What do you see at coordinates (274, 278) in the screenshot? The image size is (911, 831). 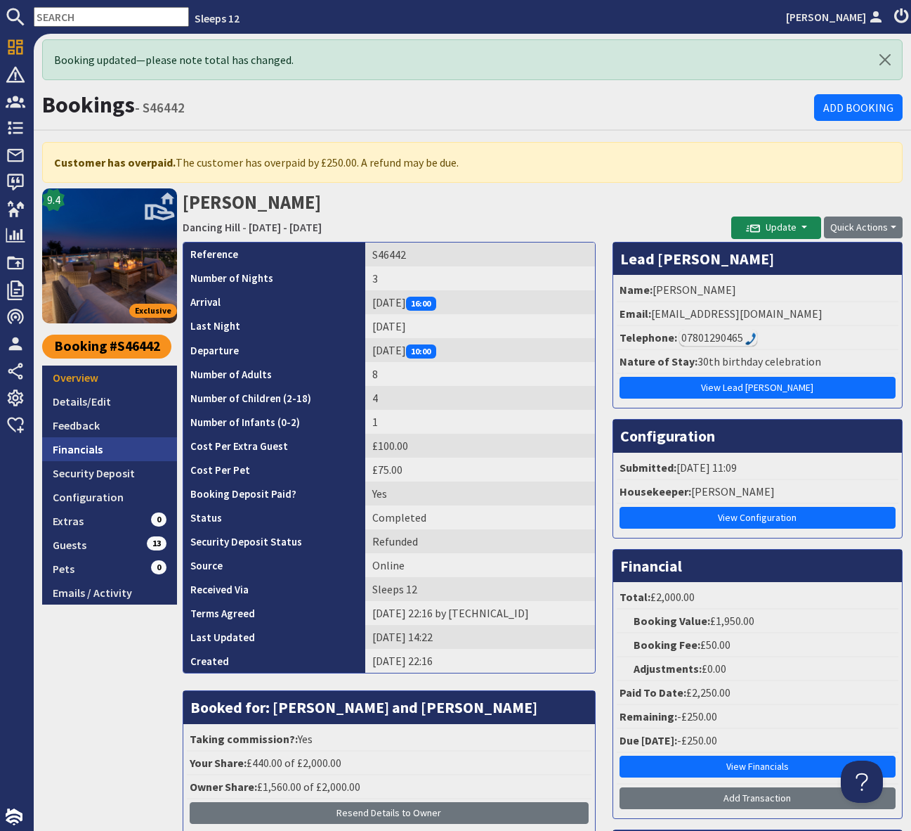 I see `th: Number of Nights` at bounding box center [274, 278].